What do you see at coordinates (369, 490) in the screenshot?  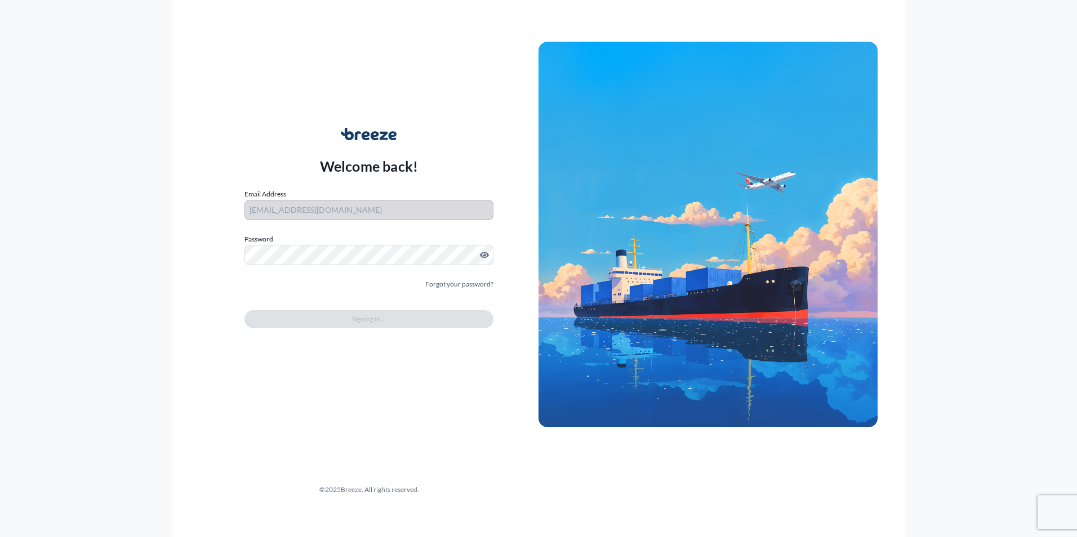 I see `div: © 2025 Breeze. All rights reserved.` at bounding box center [369, 490].